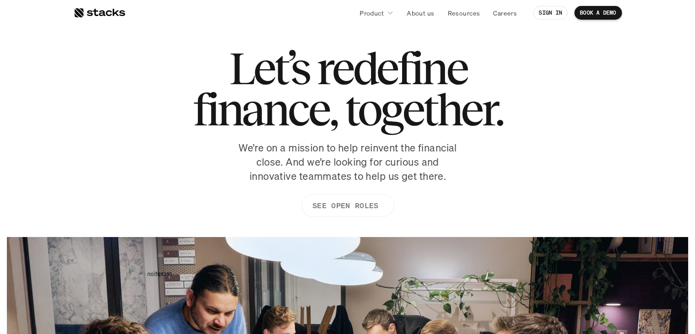 The width and height of the screenshot is (695, 334). Describe the element at coordinates (345, 205) in the screenshot. I see `p: SEE OPEN ROLES` at that location.